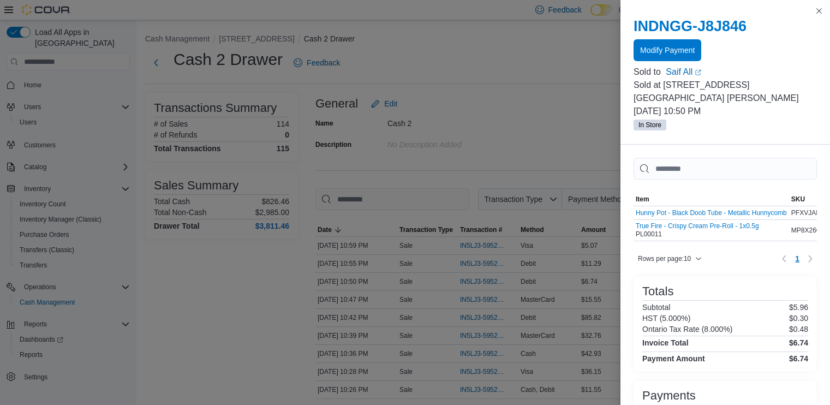 The image size is (830, 405). Describe the element at coordinates (798, 307) in the screenshot. I see `p: $5.96` at that location.